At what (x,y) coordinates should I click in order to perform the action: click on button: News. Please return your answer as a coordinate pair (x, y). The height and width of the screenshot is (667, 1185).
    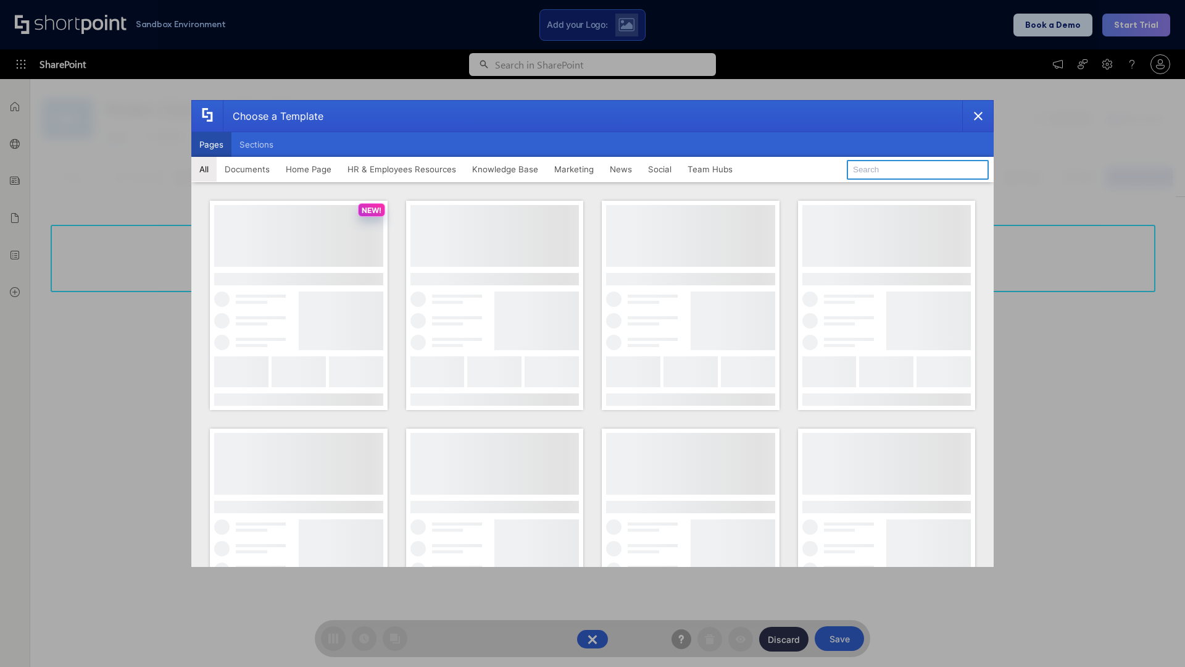
    Looking at the image, I should click on (621, 169).